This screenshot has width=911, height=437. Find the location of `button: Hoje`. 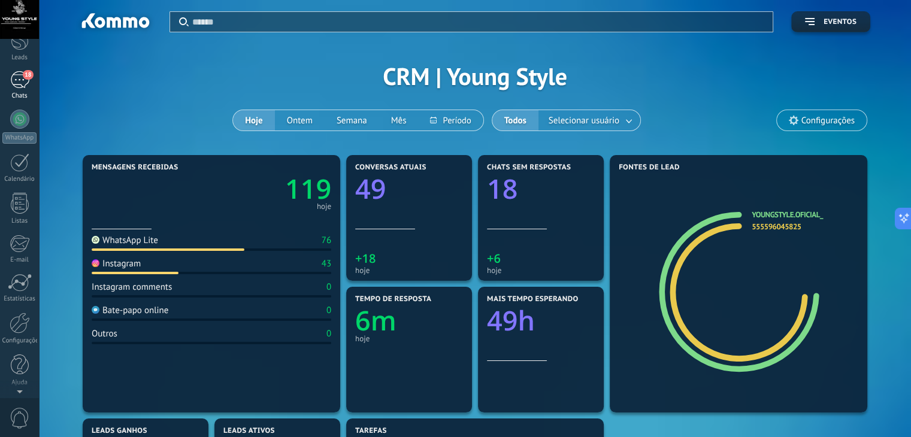

button: Hoje is located at coordinates (253, 120).